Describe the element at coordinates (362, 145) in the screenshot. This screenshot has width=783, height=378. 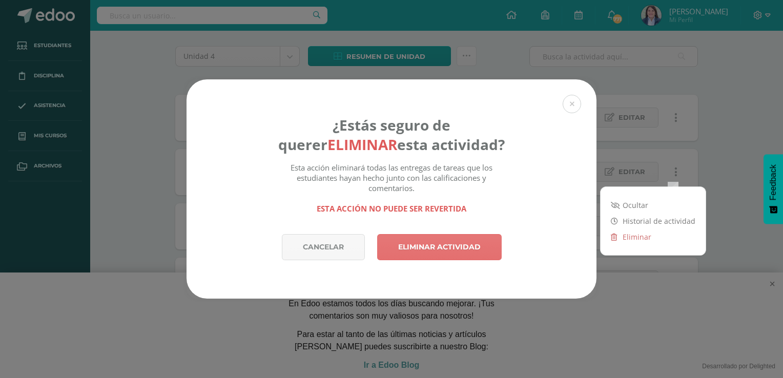
I see `strong: eliminar` at that location.